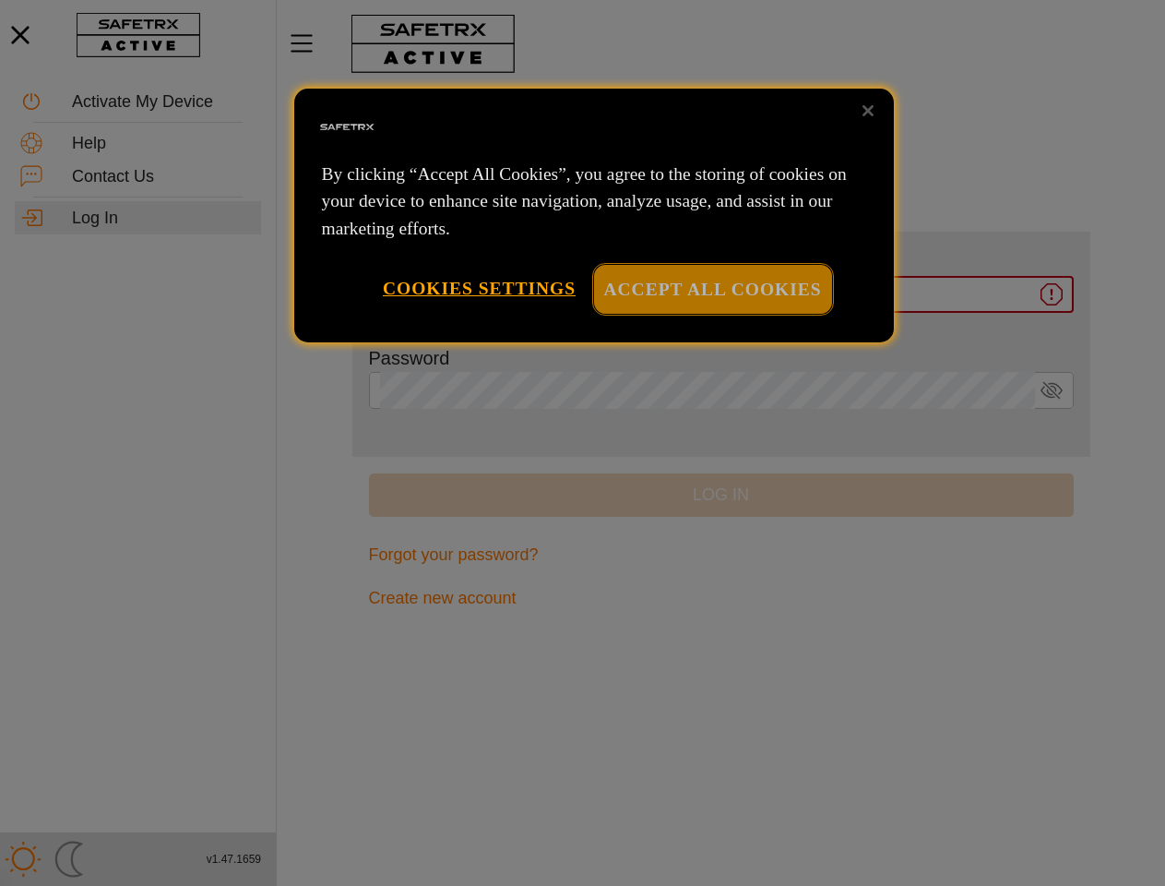  I want to click on div: Privacy, so click(594, 215).